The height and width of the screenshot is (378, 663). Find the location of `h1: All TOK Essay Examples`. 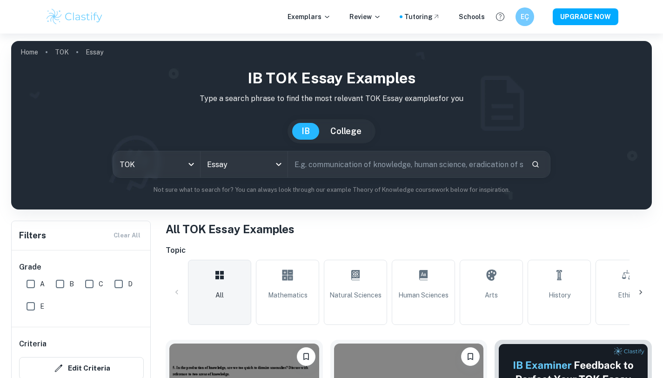

h1: All TOK Essay Examples is located at coordinates (409, 229).